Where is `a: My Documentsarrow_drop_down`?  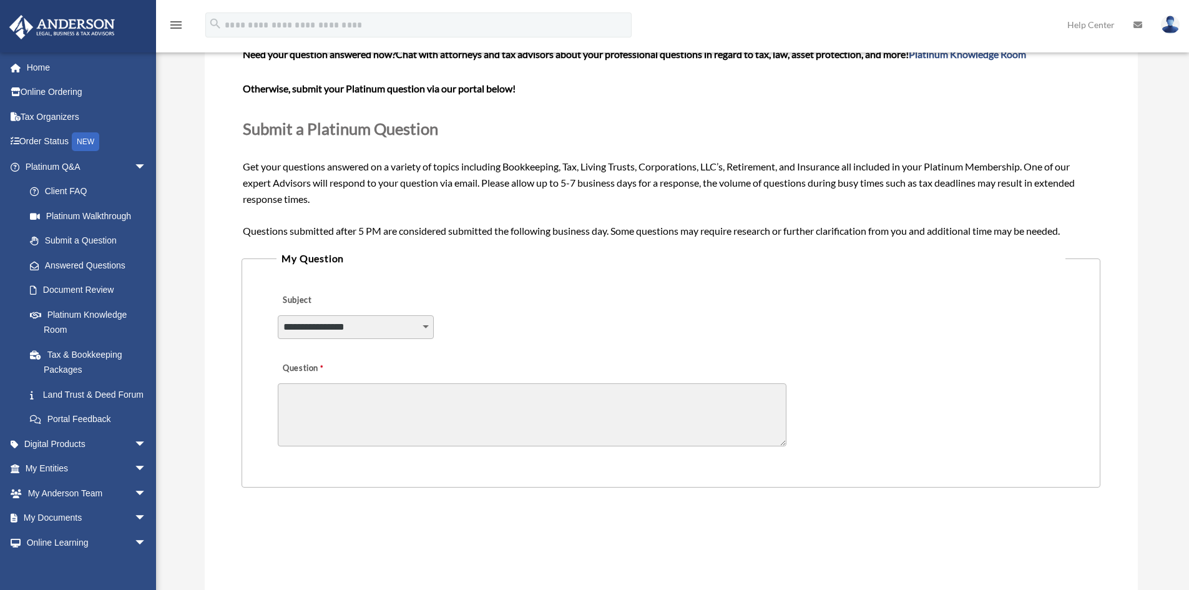 a: My Documentsarrow_drop_down is located at coordinates (87, 518).